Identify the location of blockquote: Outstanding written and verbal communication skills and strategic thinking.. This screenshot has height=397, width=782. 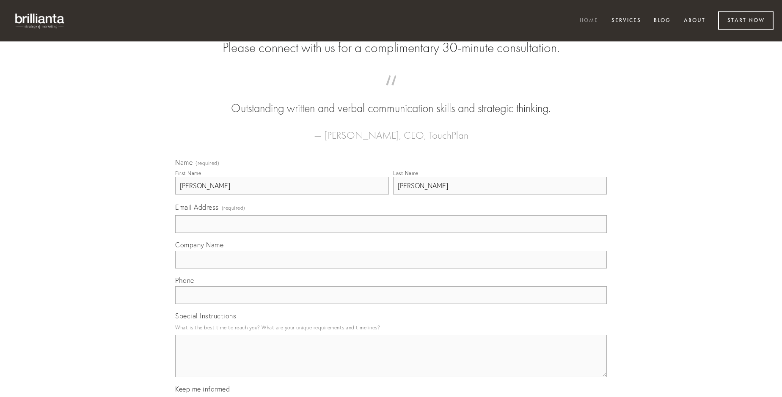
(391, 100).